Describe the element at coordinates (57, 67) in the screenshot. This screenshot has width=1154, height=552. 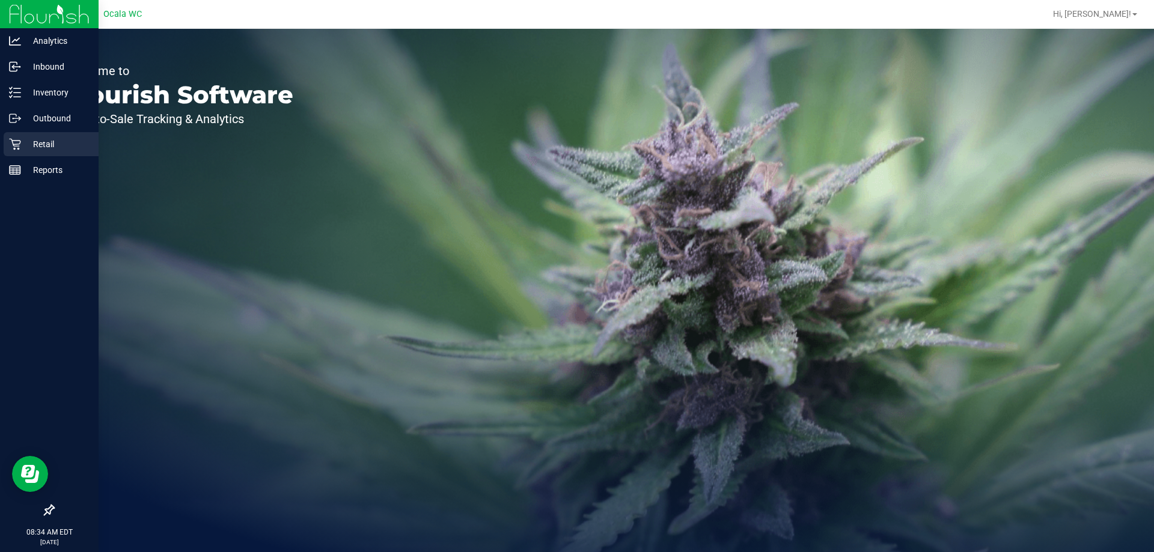
I see `p: Inbound` at that location.